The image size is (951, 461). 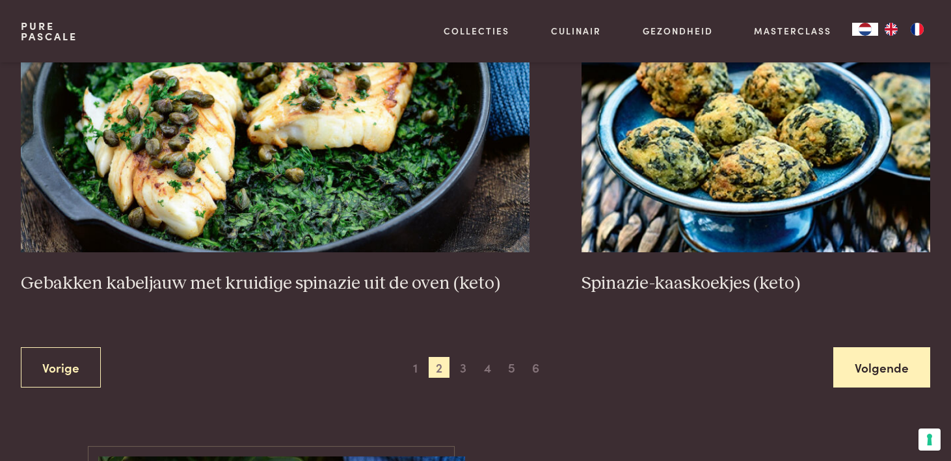 What do you see at coordinates (61, 368) in the screenshot?
I see `a: Vorige` at bounding box center [61, 368].